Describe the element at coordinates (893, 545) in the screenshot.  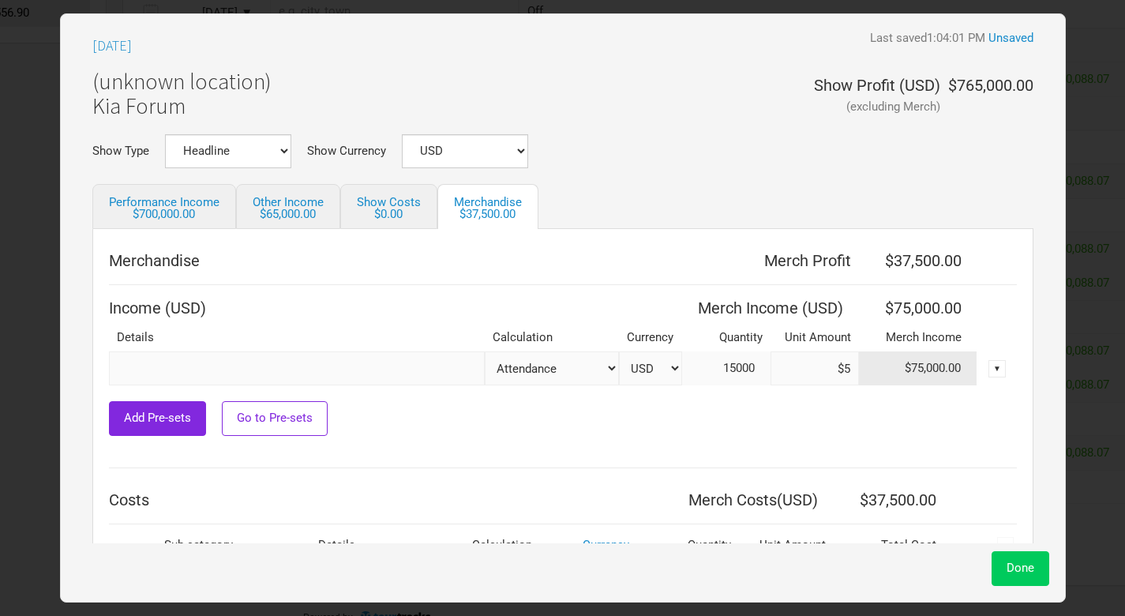
I see `th: Total Cost` at that location.